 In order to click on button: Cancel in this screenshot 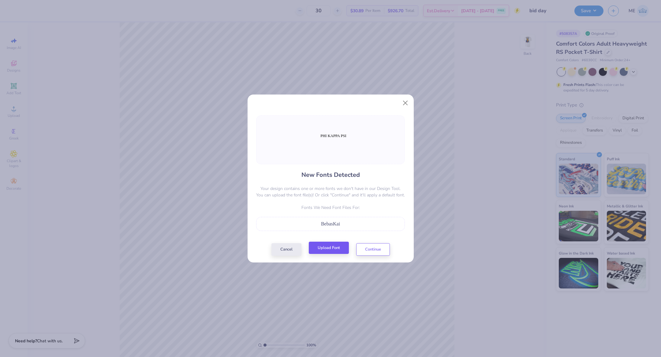, I will do `click(287, 250)`.